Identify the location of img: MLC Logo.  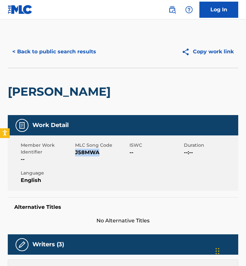
(20, 9).